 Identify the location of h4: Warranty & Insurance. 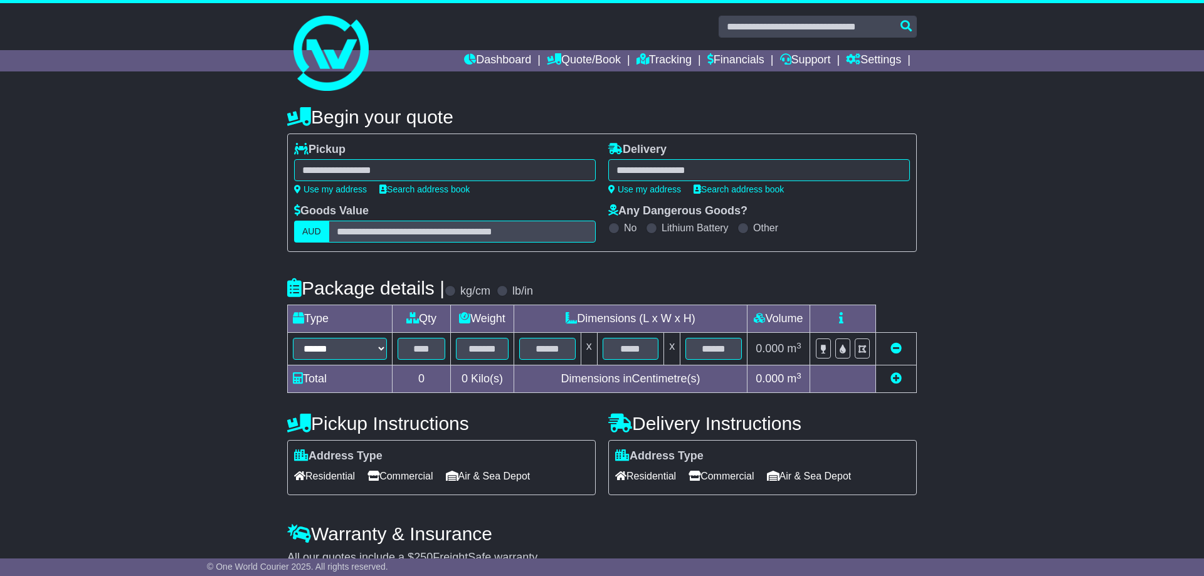
(602, 534).